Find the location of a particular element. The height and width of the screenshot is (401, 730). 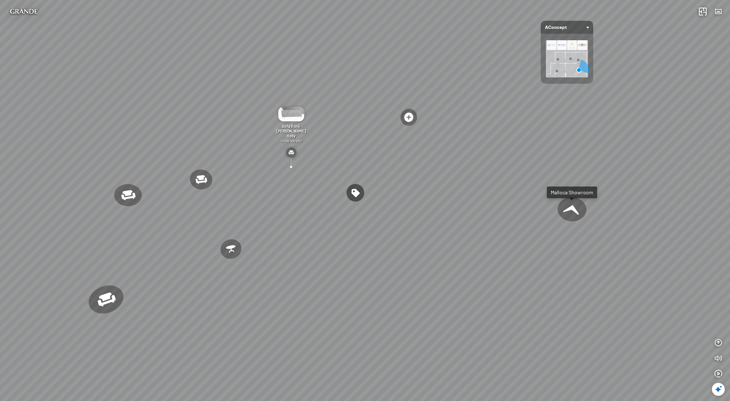

img: AConcept_CTMHTJT2R6E4.png is located at coordinates (567, 59).